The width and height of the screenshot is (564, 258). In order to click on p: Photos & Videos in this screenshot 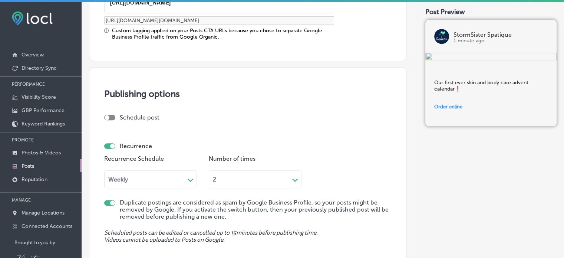, I will do `click(41, 152)`.